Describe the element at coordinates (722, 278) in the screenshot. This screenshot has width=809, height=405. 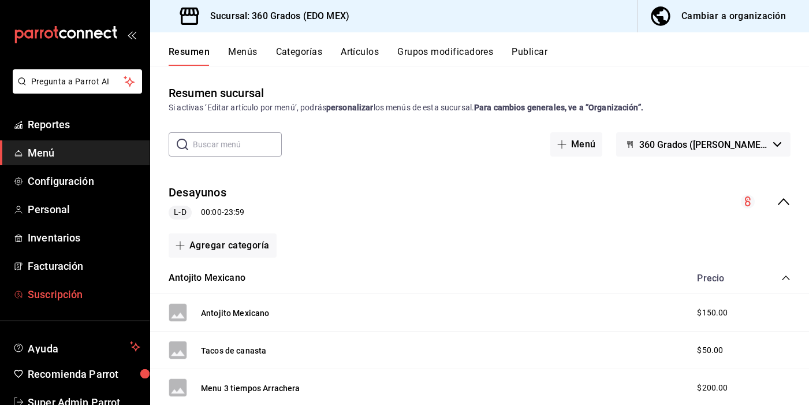
I see `div: Precio` at that location.